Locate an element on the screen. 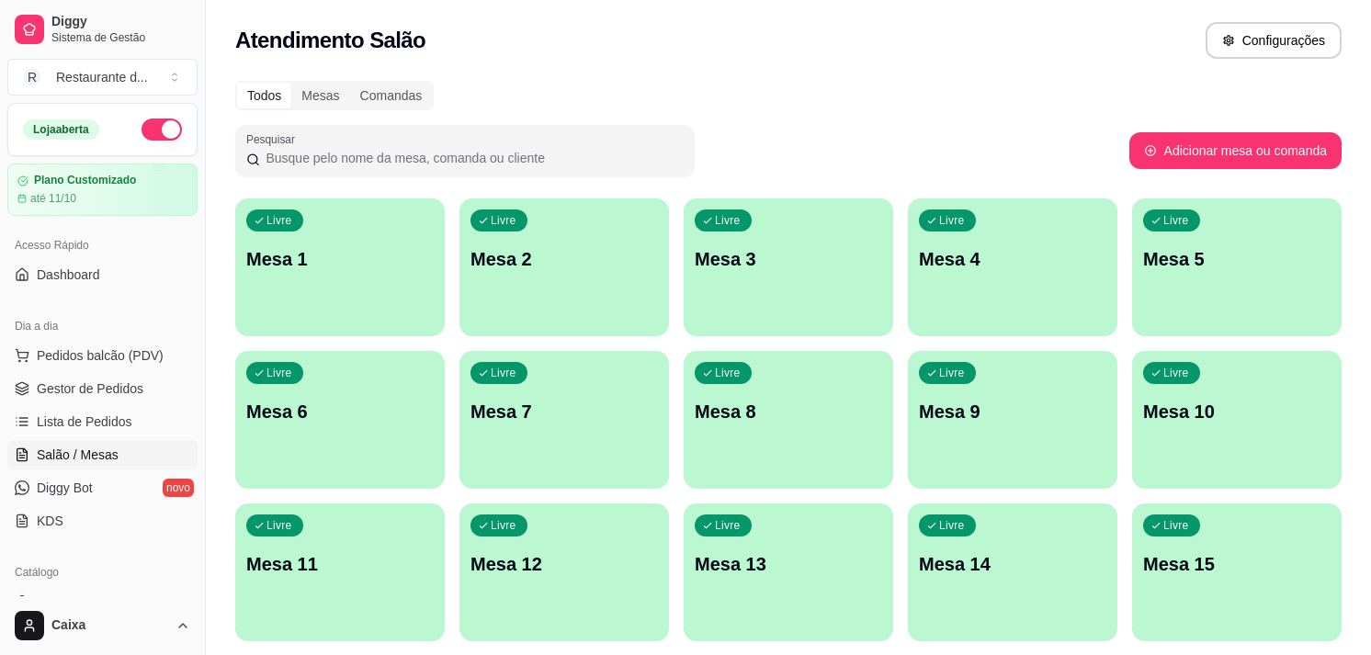 The width and height of the screenshot is (1371, 655). span: Gestor de Pedidos is located at coordinates (90, 389).